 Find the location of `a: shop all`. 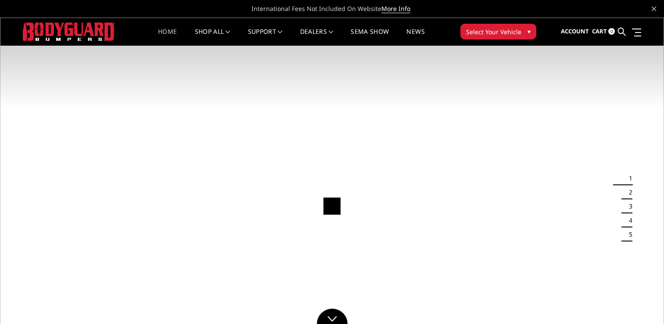

a: shop all is located at coordinates (212, 37).